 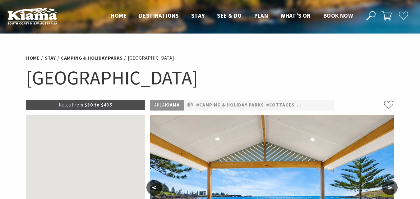 I want to click on span: Home, so click(x=118, y=16).